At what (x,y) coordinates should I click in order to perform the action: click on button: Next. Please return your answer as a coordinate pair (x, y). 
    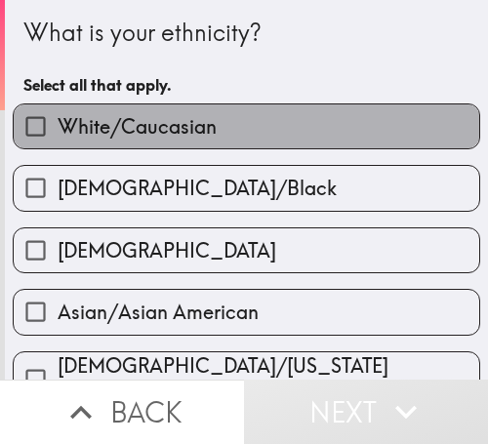
    Looking at the image, I should click on (366, 412).